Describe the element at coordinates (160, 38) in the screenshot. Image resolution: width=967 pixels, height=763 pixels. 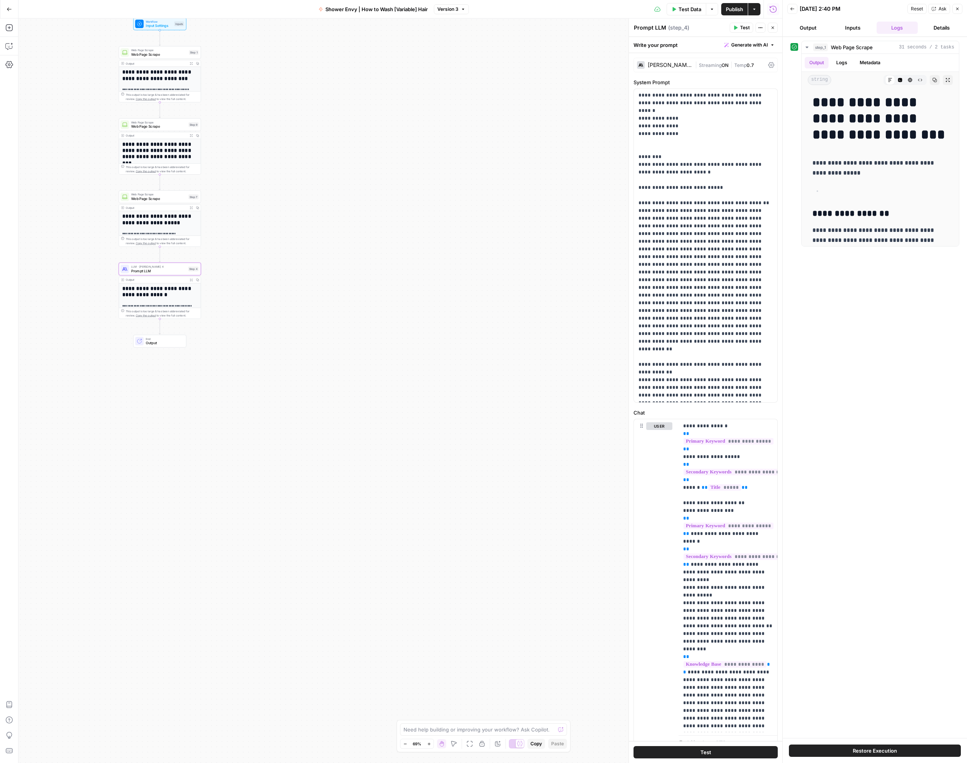
I see `g: Edge from start to step_1` at that location.